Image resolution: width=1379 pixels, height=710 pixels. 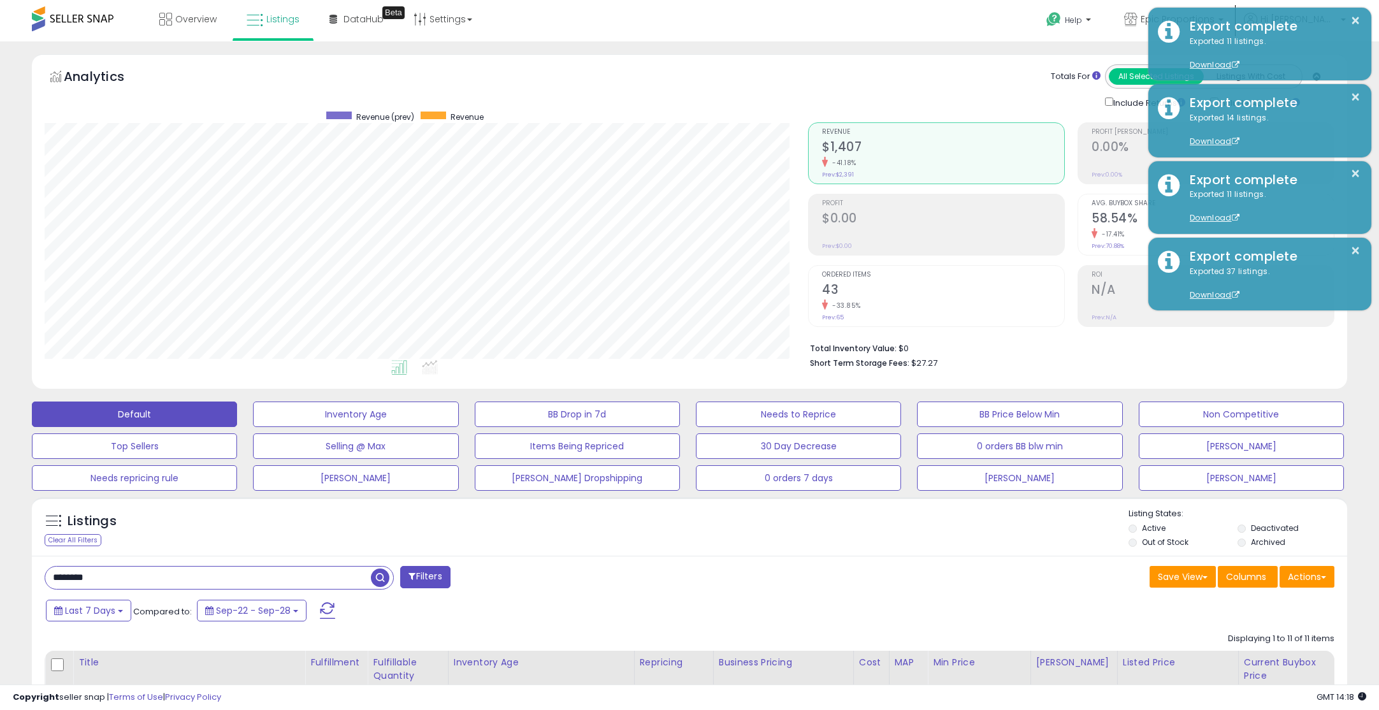 What do you see at coordinates (1070, 22) in the screenshot?
I see `a: Help` at bounding box center [1070, 22].